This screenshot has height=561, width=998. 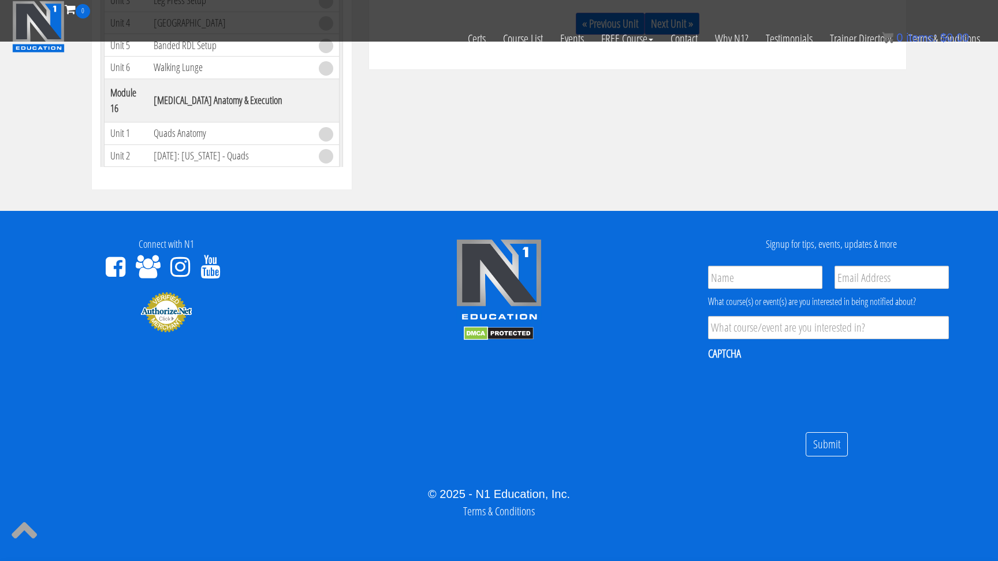 What do you see at coordinates (766, 277) in the screenshot?
I see `input: Name` at bounding box center [766, 277].